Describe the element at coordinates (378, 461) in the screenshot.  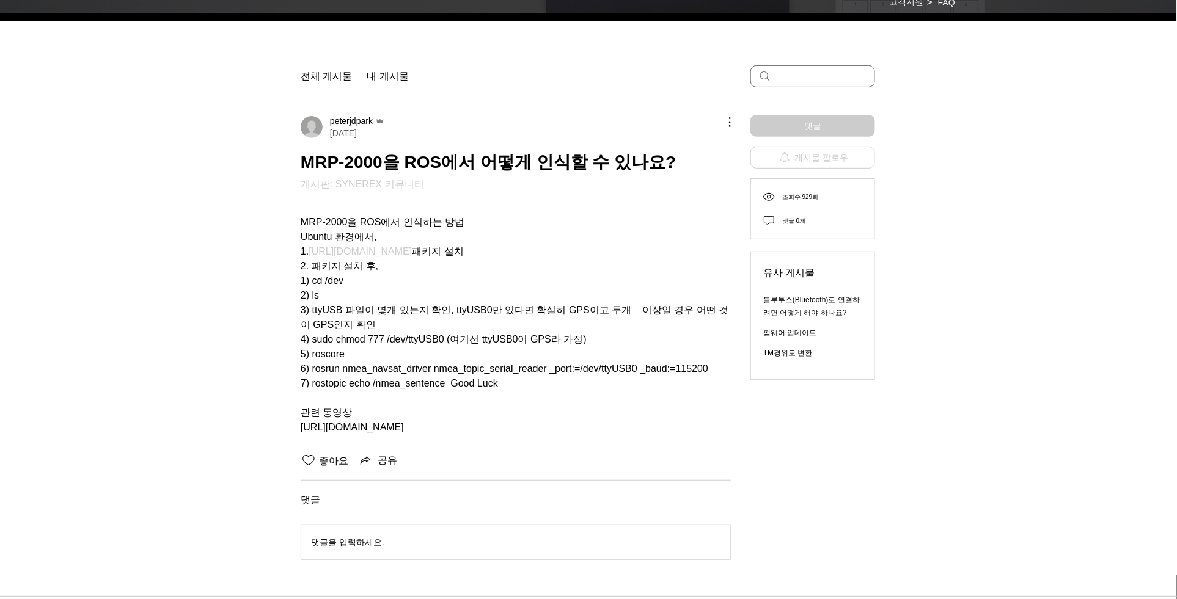
I see `button: Share via link` at that location.